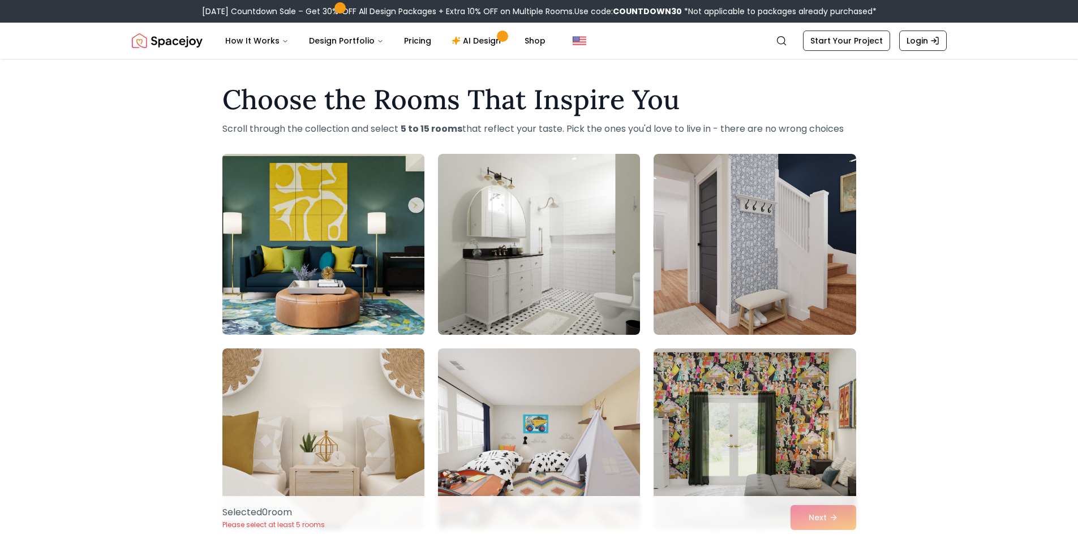  What do you see at coordinates (323, 245) in the screenshot?
I see `img: Room room-1` at bounding box center [323, 245].